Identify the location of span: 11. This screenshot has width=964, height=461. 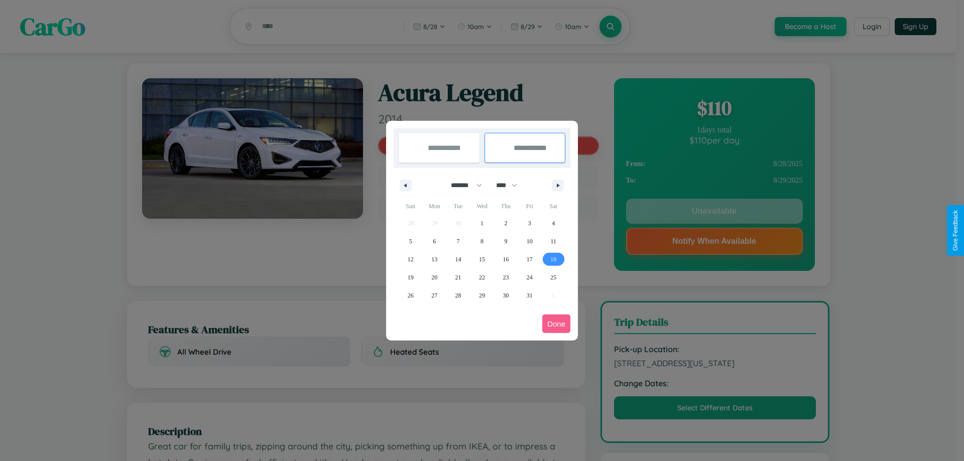
(553, 241).